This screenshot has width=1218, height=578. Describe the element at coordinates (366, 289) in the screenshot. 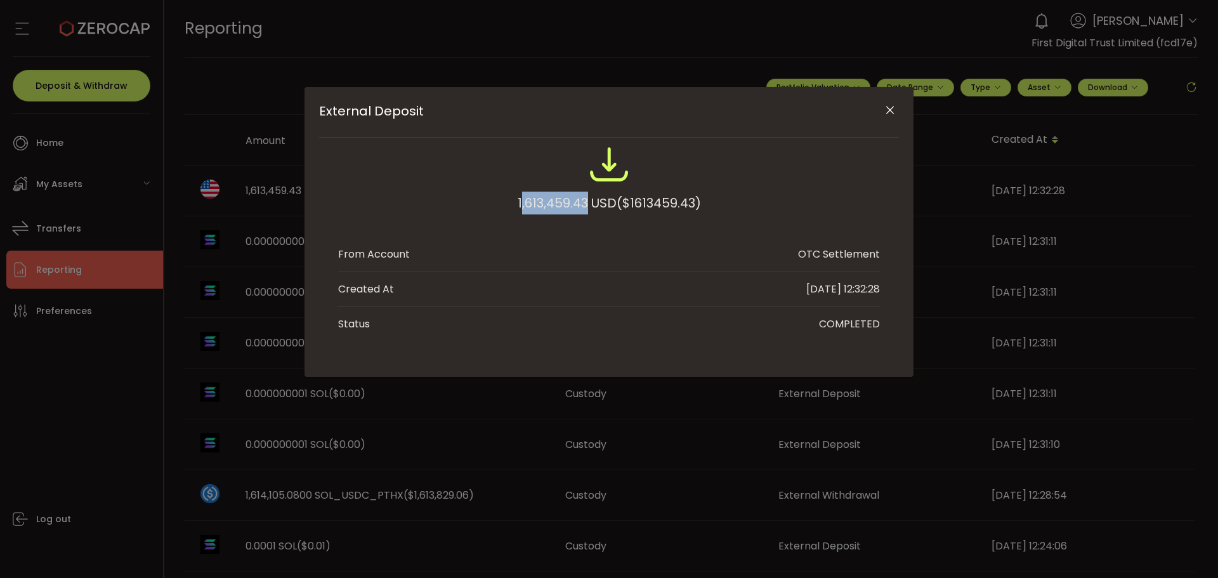

I see `div: Created At` at that location.